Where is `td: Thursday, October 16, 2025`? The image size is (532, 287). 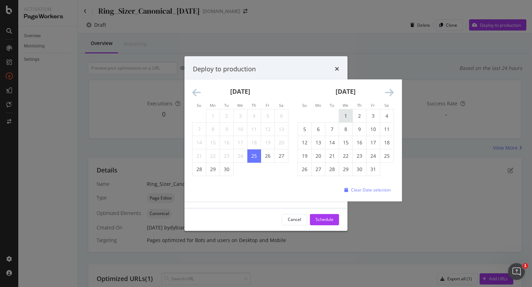
td: Thursday, October 16, 2025 is located at coordinates (359, 143).